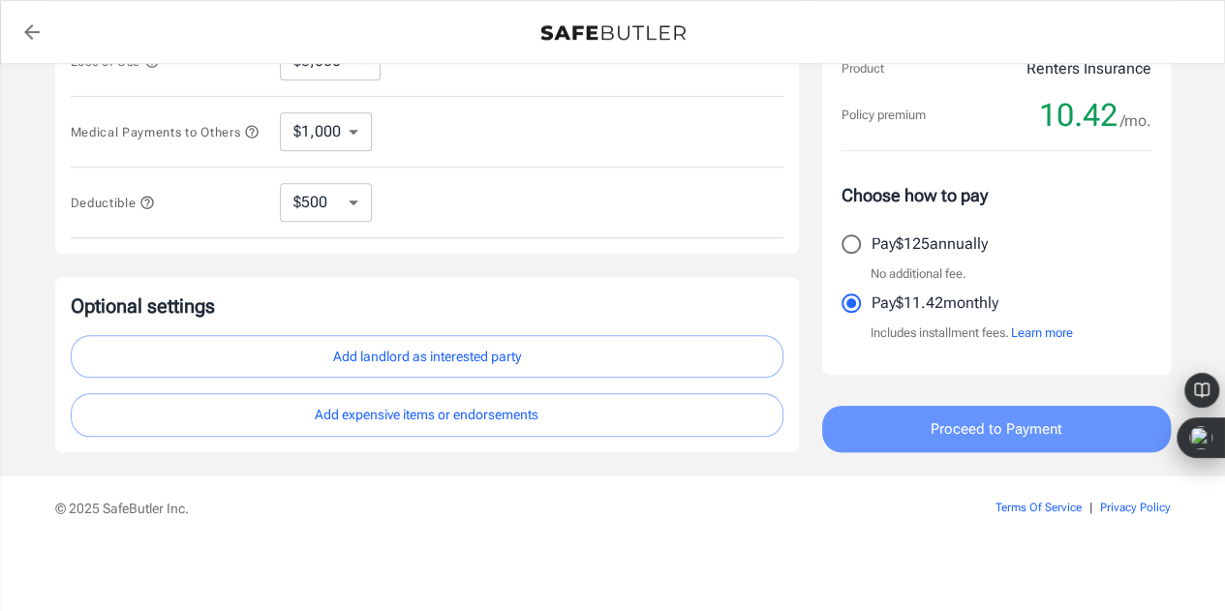  I want to click on button: Learn more, so click(1042, 333).